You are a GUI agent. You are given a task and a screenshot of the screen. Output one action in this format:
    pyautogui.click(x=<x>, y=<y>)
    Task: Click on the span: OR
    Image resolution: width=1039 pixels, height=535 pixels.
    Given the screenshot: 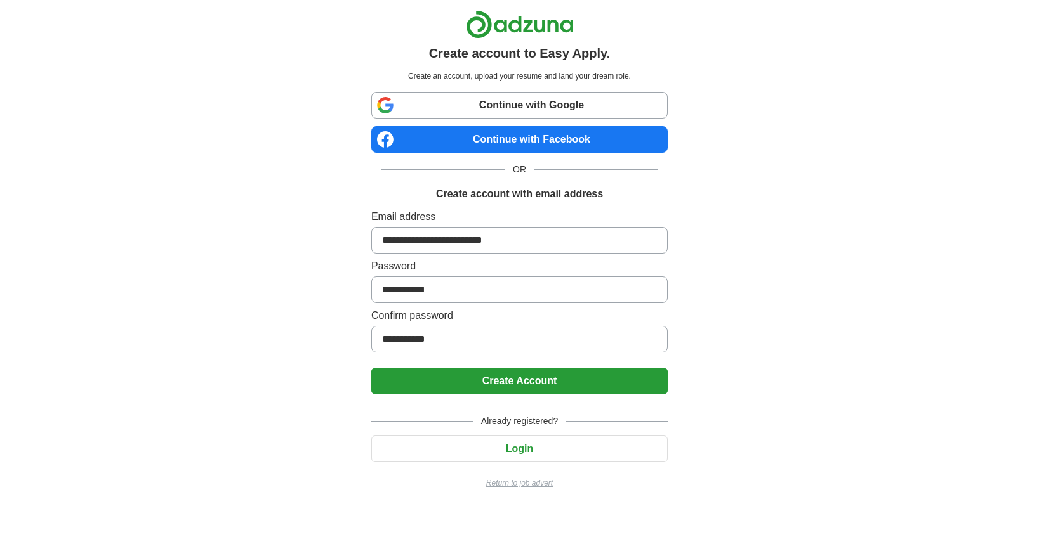 What is the action you would take?
    pyautogui.click(x=519, y=169)
    